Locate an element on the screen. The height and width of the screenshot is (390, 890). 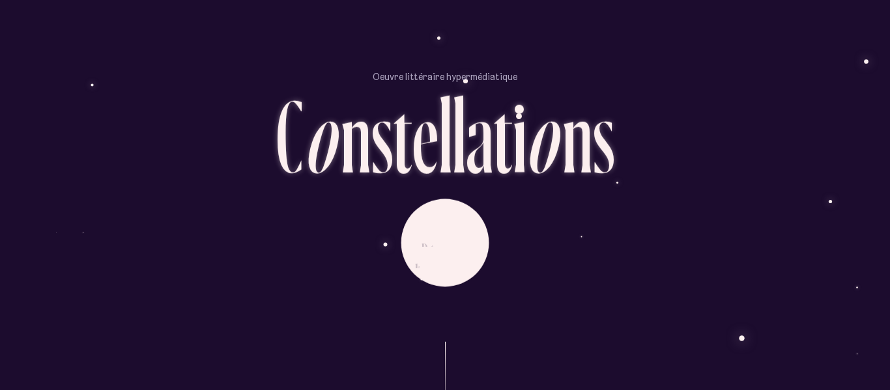
div: é is located at coordinates (441, 276).